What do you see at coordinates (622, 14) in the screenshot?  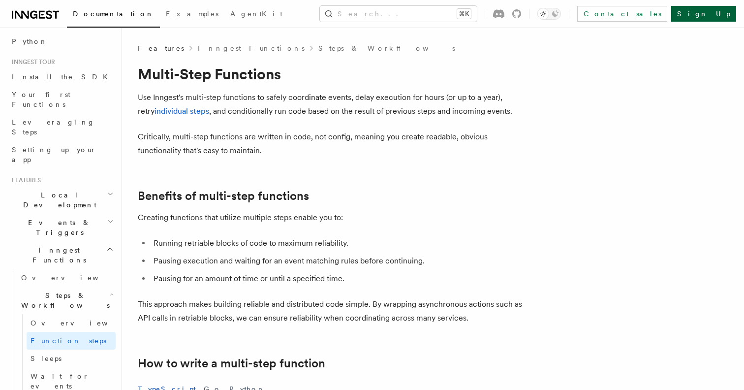 I see `a: Contact sales` at bounding box center [622, 14].